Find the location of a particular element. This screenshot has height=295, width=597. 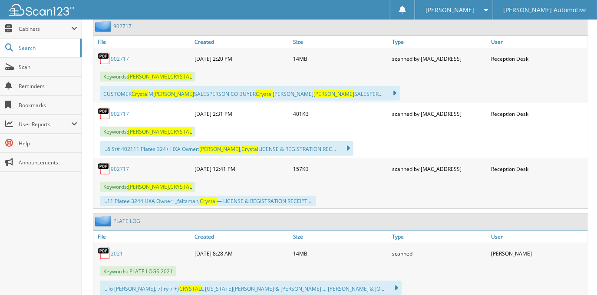

span: Scan is located at coordinates (48, 67).